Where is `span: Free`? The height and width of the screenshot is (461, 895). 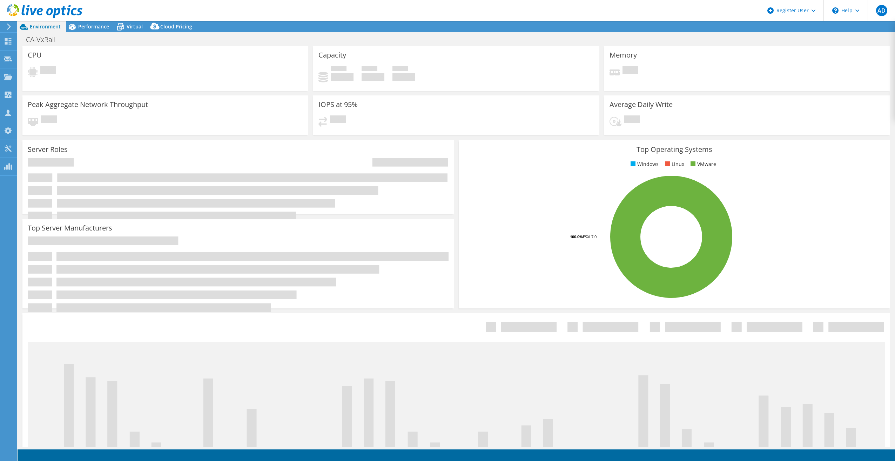 span: Free is located at coordinates (369, 69).